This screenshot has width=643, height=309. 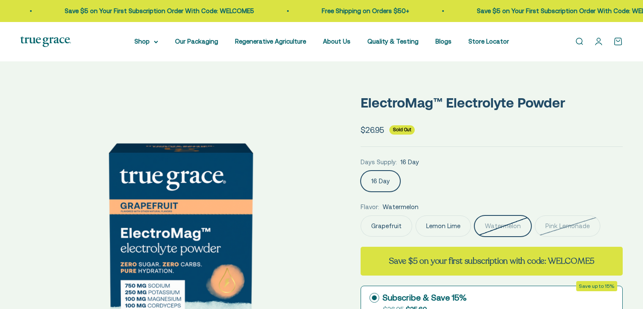 I want to click on sold-out-badge: Sold Out, so click(x=402, y=130).